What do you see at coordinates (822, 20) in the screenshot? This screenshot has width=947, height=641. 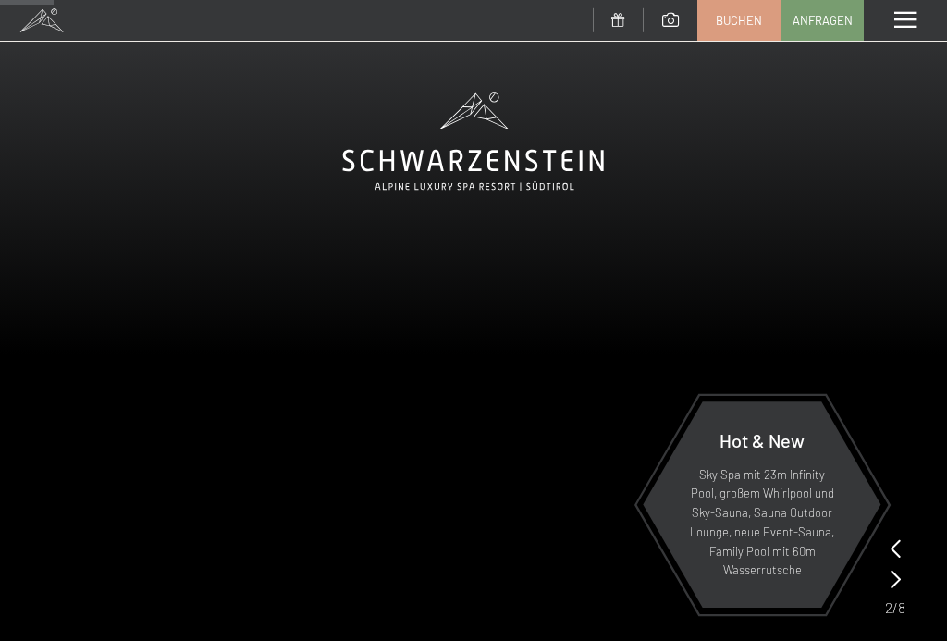 I see `span: Anfragen` at bounding box center [822, 20].